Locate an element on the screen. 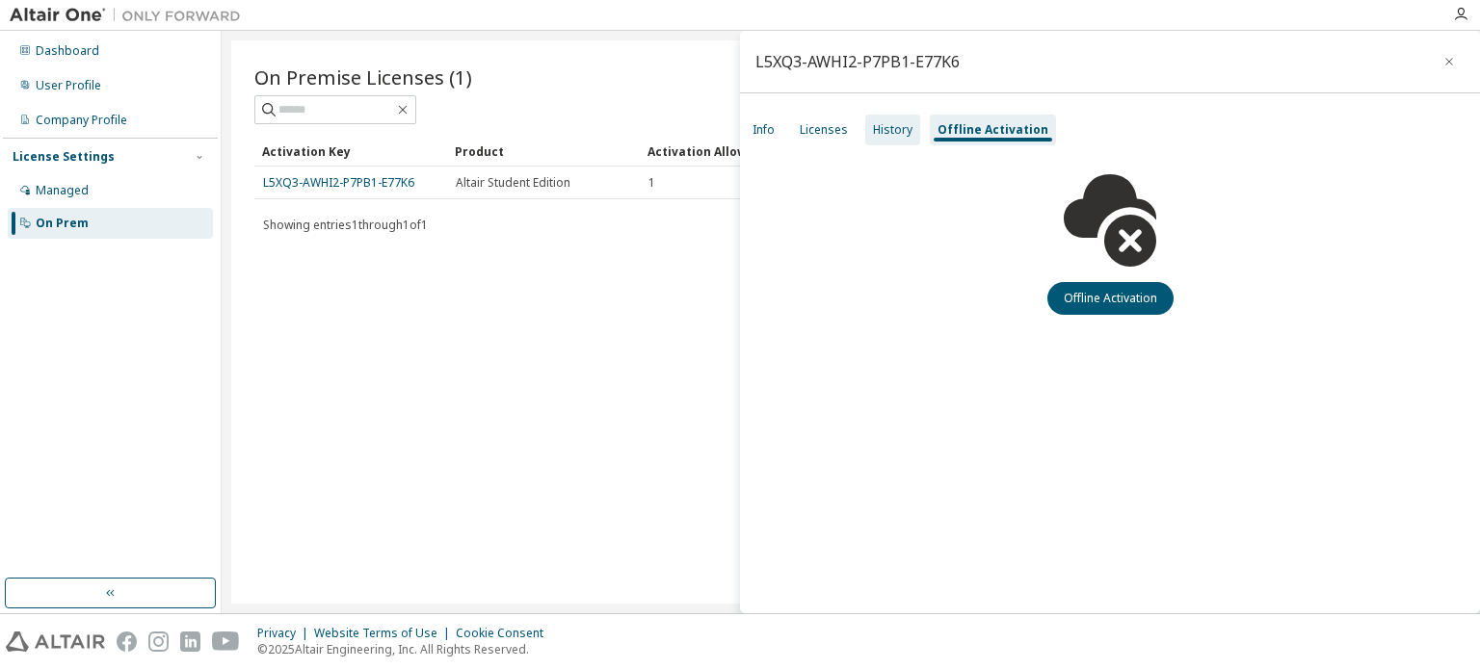 The width and height of the screenshot is (1480, 669). div: Managed is located at coordinates (62, 191).